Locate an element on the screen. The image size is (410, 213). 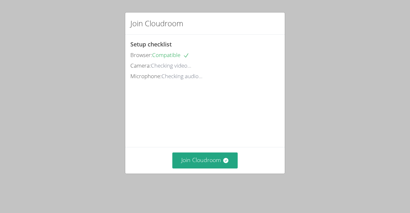
span: Setup checklist is located at coordinates (151, 44).